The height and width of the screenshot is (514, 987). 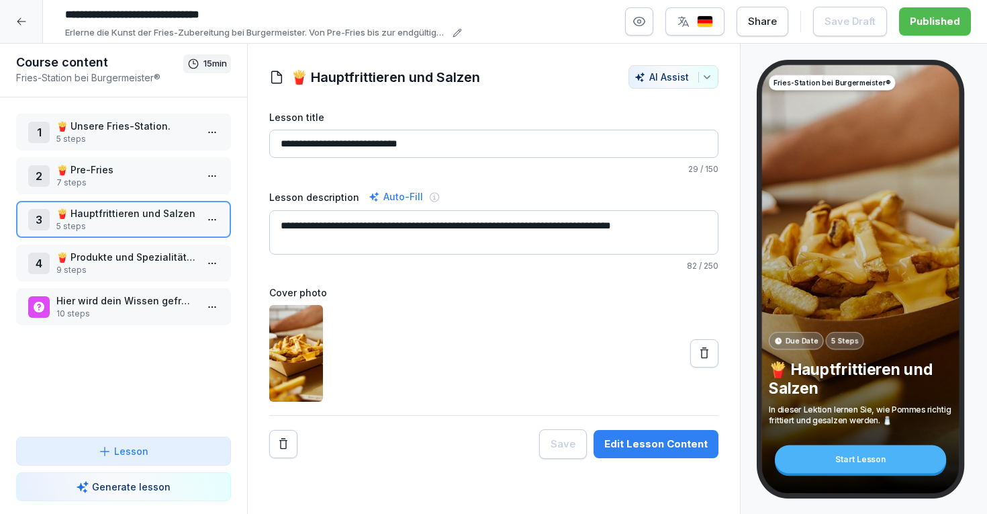 What do you see at coordinates (39, 263) in the screenshot?
I see `div: 4` at bounding box center [39, 263].